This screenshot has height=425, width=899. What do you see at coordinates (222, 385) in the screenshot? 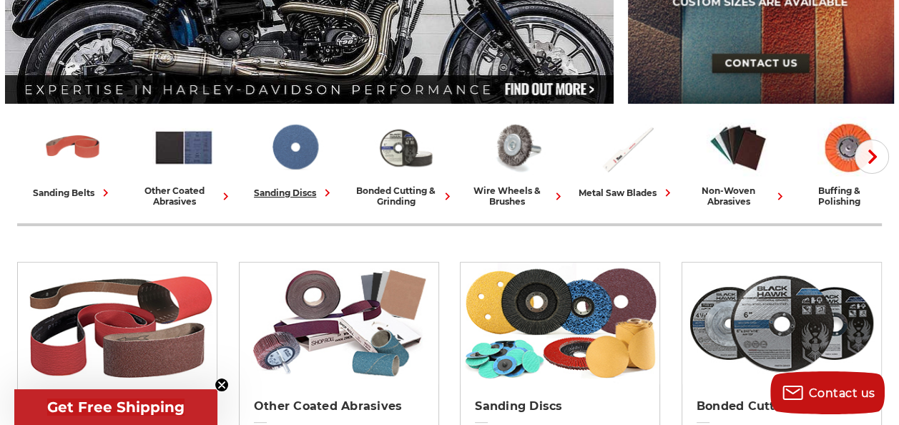
I see `button: Close teaser` at bounding box center [222, 385].